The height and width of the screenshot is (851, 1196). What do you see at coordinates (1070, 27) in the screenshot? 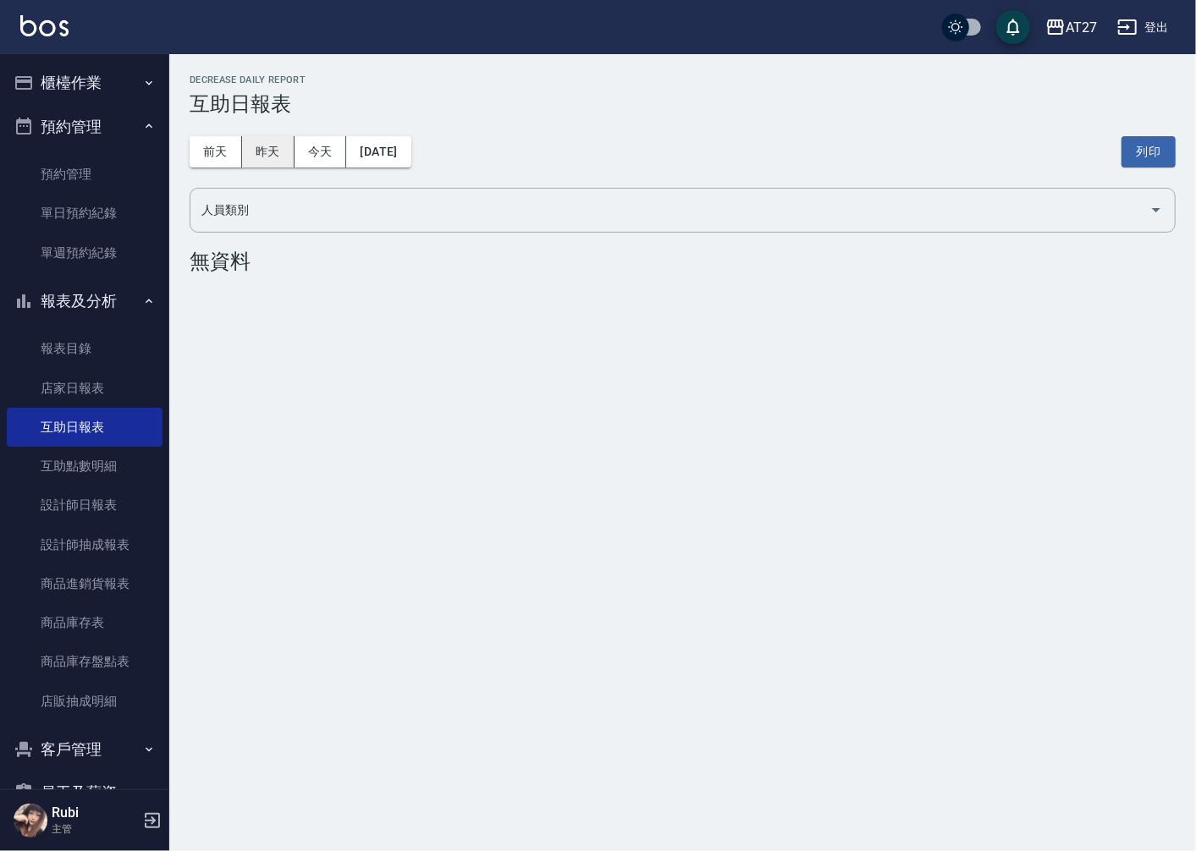
I see `button: AT27` at bounding box center [1070, 27].